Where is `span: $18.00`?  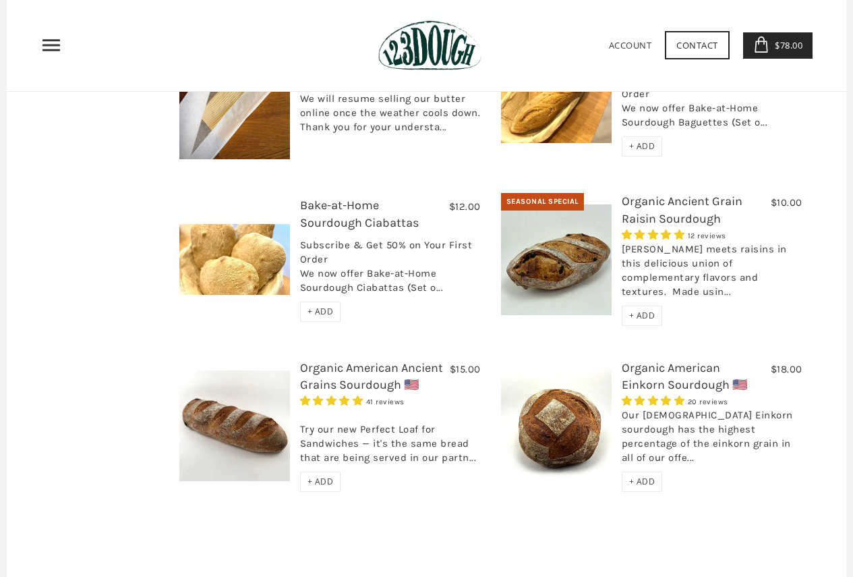 span: $18.00 is located at coordinates (786, 369).